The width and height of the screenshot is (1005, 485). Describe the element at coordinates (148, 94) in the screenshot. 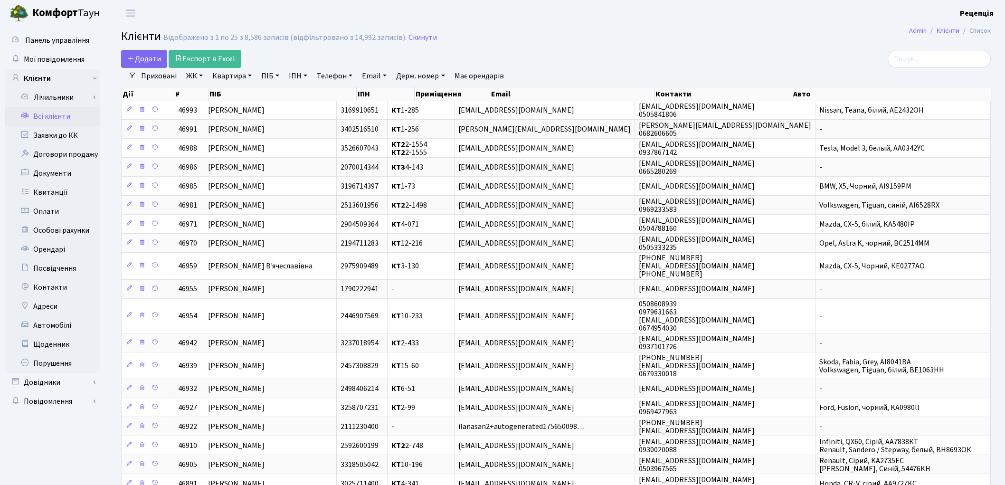

I see `th: Дії` at that location.